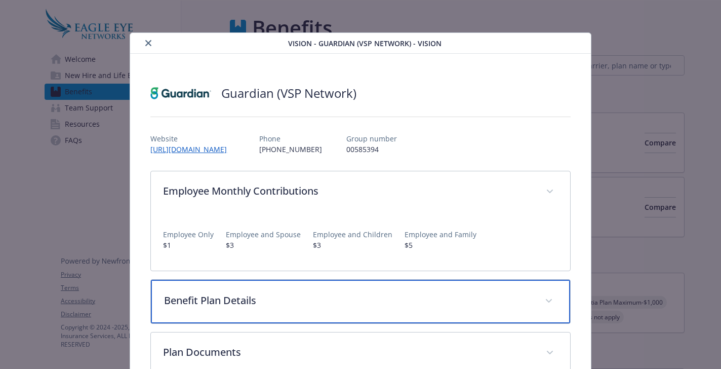 This screenshot has width=721, height=369. What do you see at coordinates (441, 234) in the screenshot?
I see `p: Employee and Family` at bounding box center [441, 234].